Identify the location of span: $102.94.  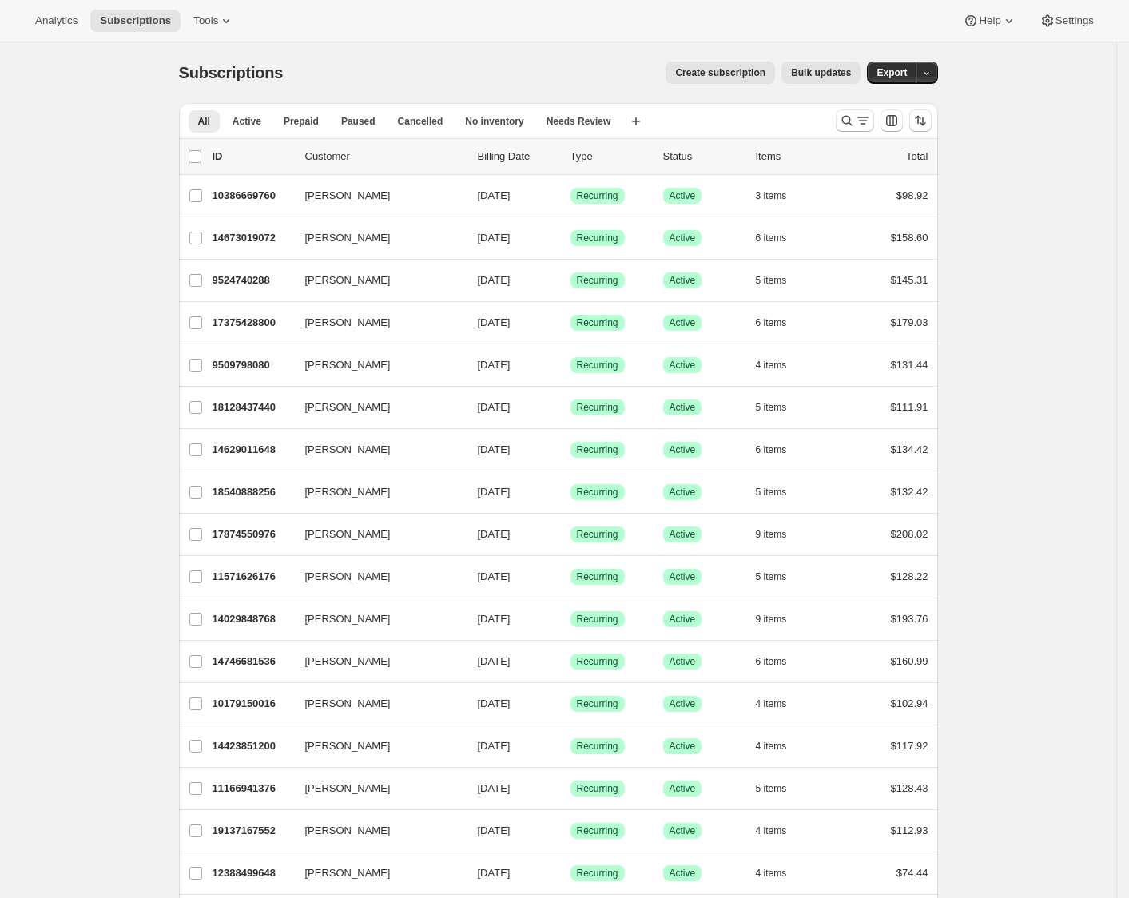
(909, 703).